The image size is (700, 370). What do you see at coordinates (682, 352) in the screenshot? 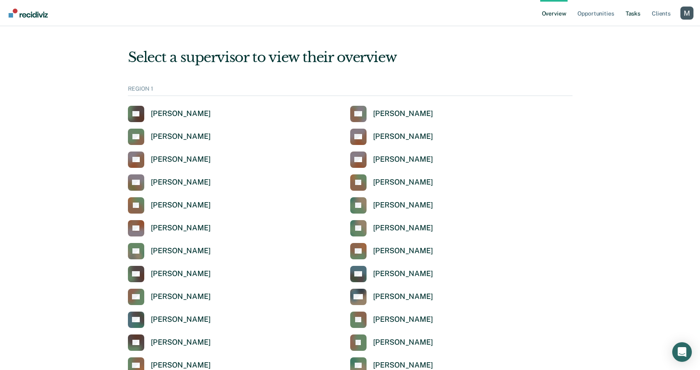
I see `div: Open Intercom Messenger` at bounding box center [682, 352].